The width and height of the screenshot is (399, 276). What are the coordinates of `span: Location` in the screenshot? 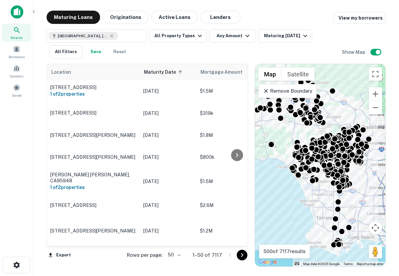 It's located at (61, 72).